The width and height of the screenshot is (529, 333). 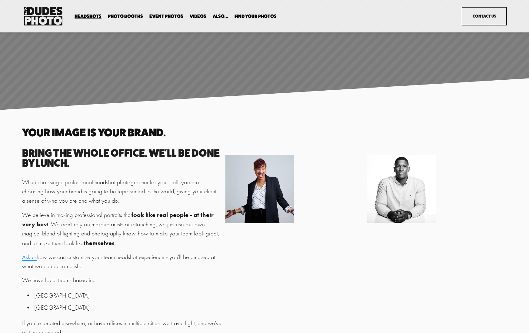 What do you see at coordinates (88, 16) in the screenshot?
I see `span: Headshots` at bounding box center [88, 16].